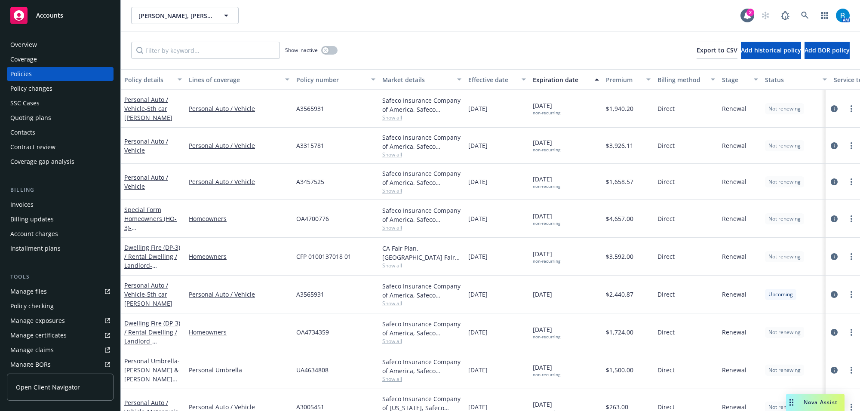 The width and height of the screenshot is (860, 411). What do you see at coordinates (32, 219) in the screenshot?
I see `div: Billing updates` at bounding box center [32, 219].